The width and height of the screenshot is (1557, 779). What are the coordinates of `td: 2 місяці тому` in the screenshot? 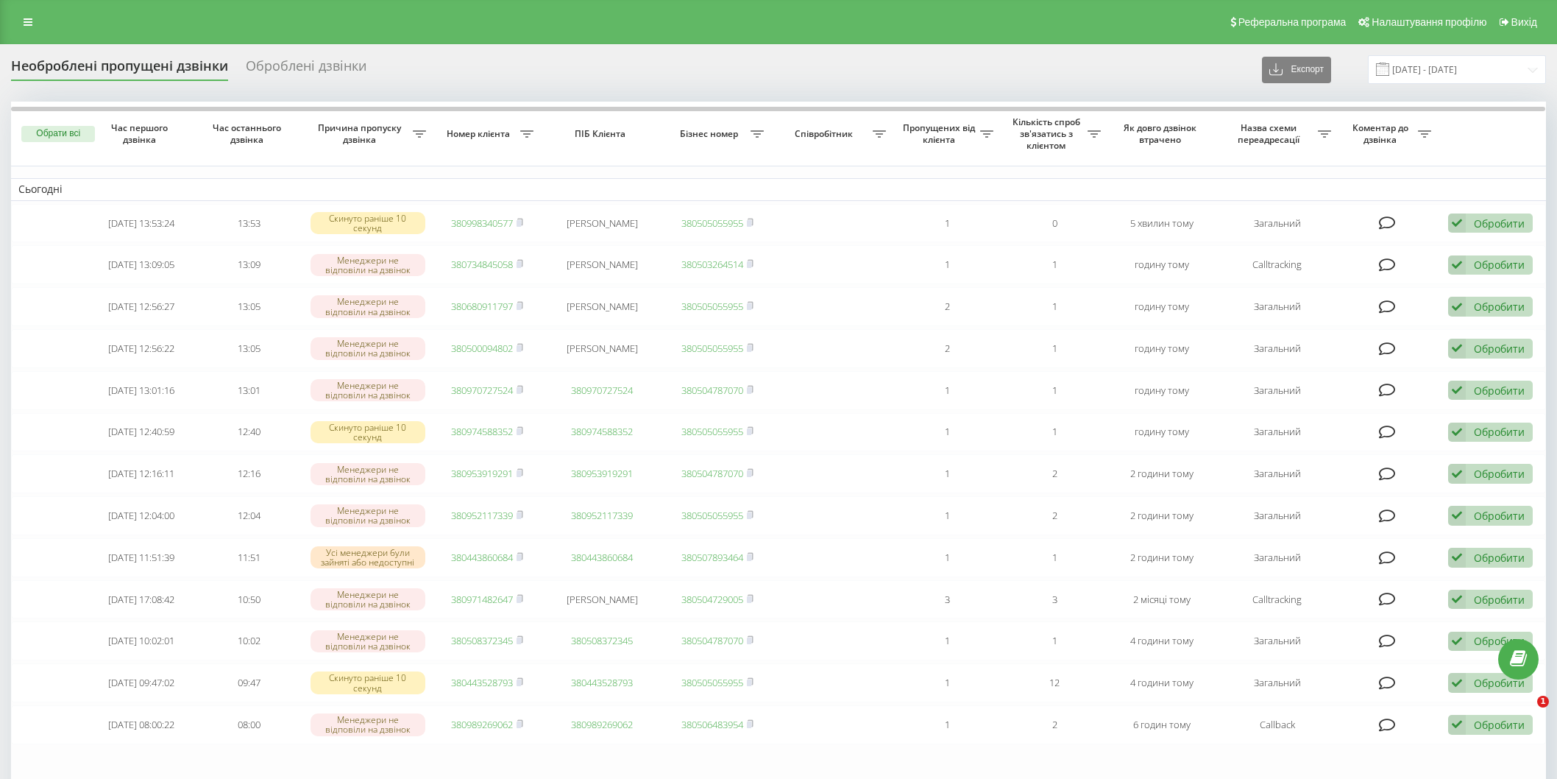 It's located at (1162, 599).